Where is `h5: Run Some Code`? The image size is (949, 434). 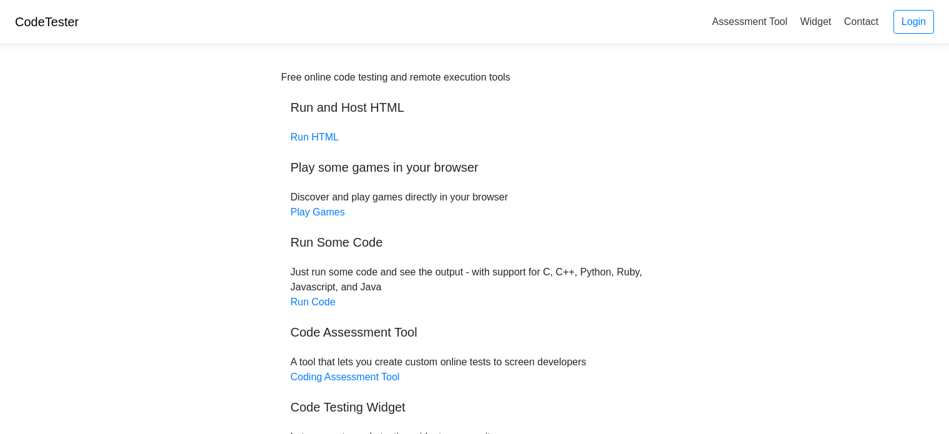 h5: Run Some Code is located at coordinates (475, 242).